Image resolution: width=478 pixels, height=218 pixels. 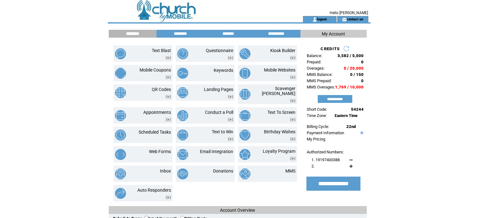 I want to click on a: Auto Responders, so click(x=154, y=190).